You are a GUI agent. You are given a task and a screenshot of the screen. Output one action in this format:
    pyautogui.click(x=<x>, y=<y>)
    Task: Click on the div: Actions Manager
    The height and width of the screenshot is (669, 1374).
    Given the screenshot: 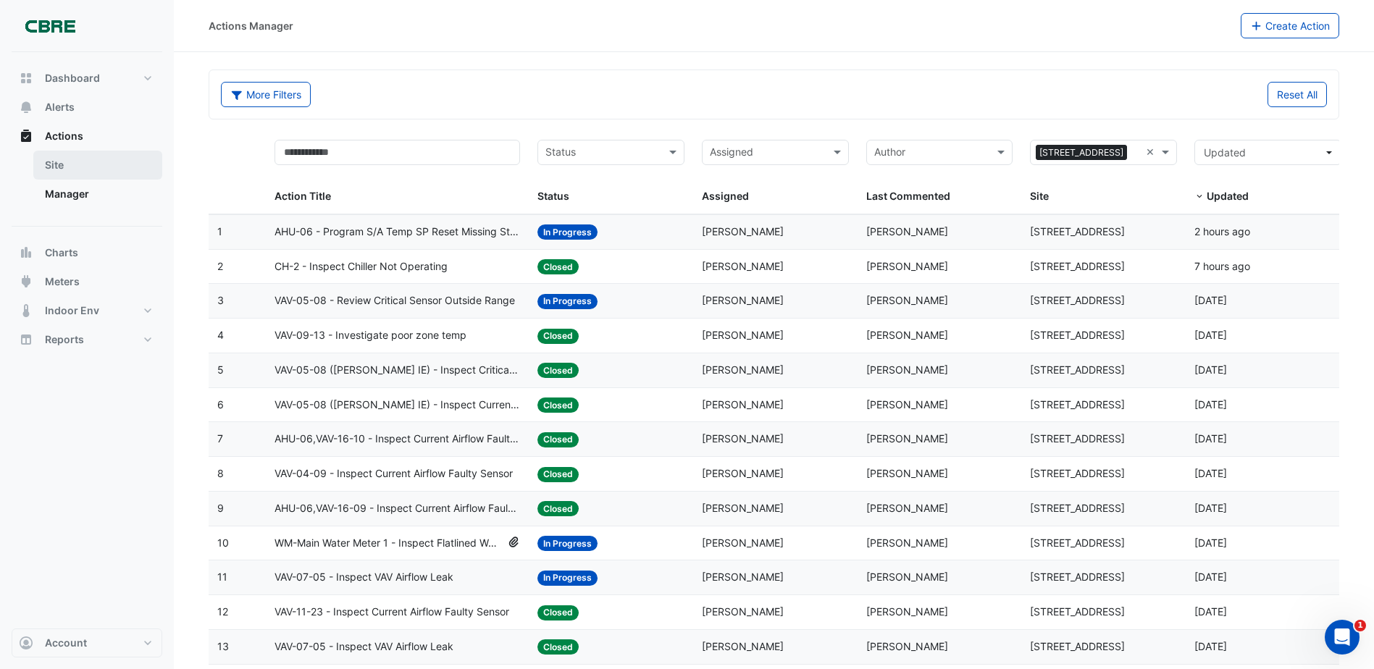 What is the action you would take?
    pyautogui.click(x=251, y=25)
    